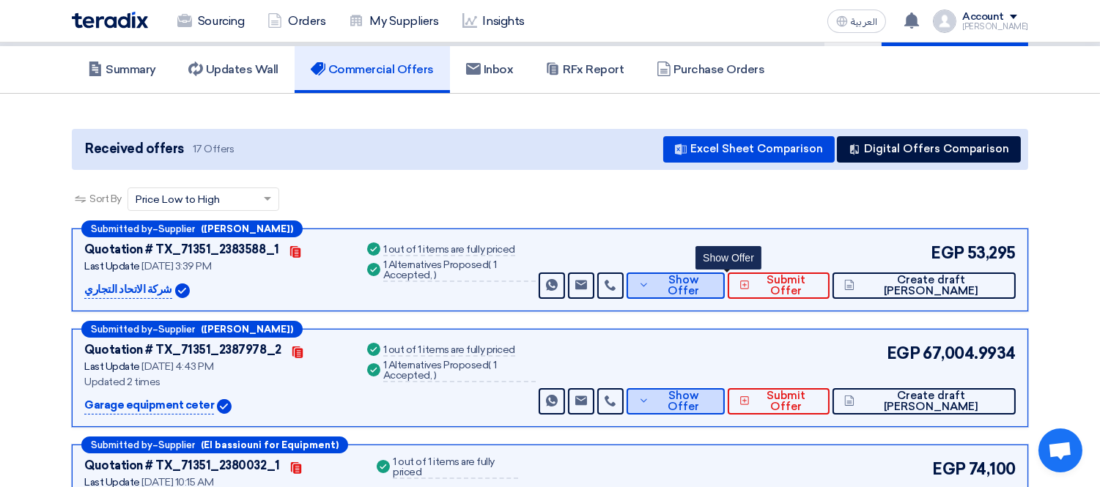 This screenshot has width=1100, height=487. What do you see at coordinates (215, 382) in the screenshot?
I see `div: Updated 2 times` at bounding box center [215, 382].